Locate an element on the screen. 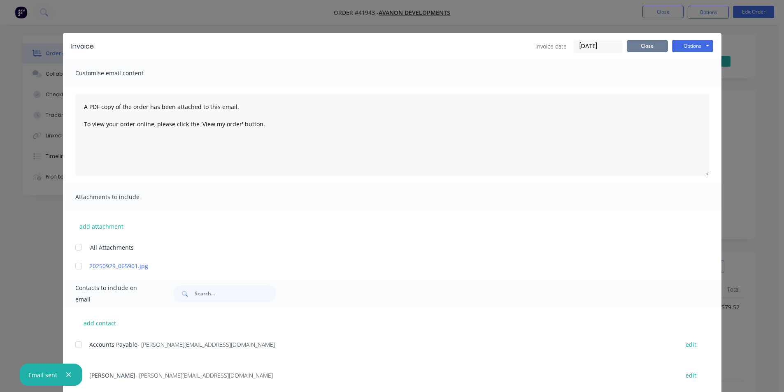 This screenshot has width=784, height=392. input: Search... is located at coordinates (235, 294).